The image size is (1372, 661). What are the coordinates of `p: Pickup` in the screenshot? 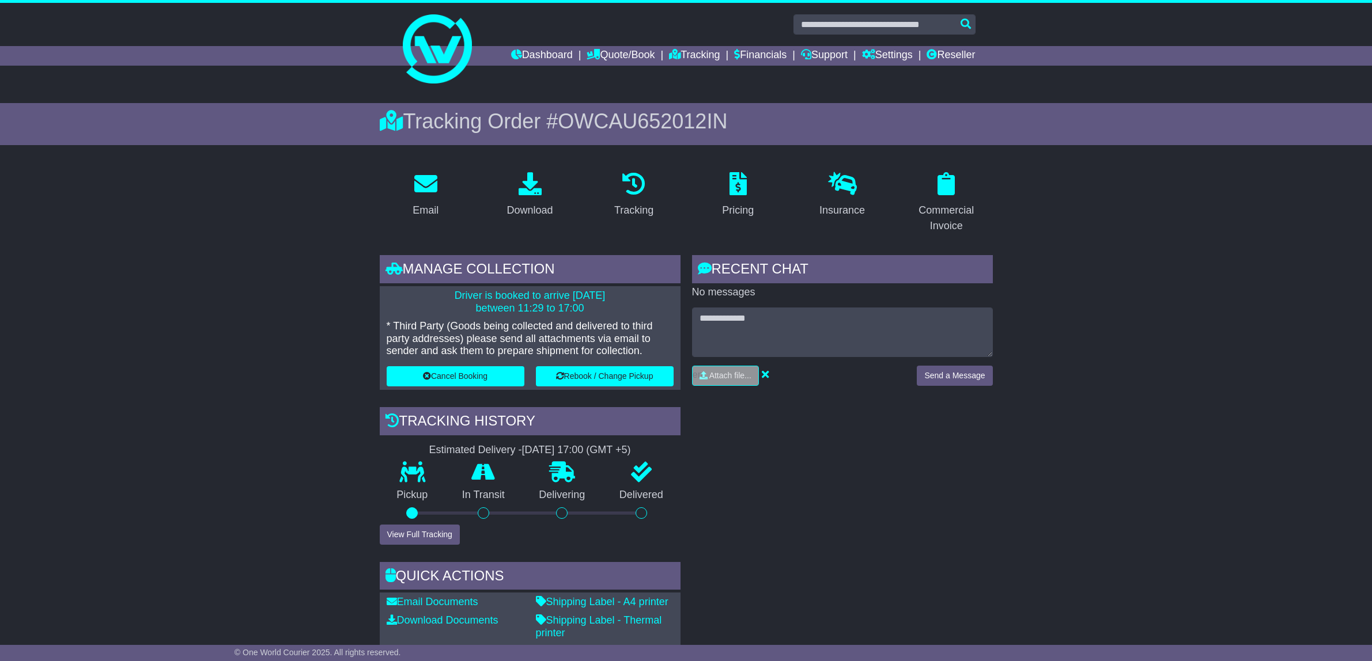 It's located at (413, 496).